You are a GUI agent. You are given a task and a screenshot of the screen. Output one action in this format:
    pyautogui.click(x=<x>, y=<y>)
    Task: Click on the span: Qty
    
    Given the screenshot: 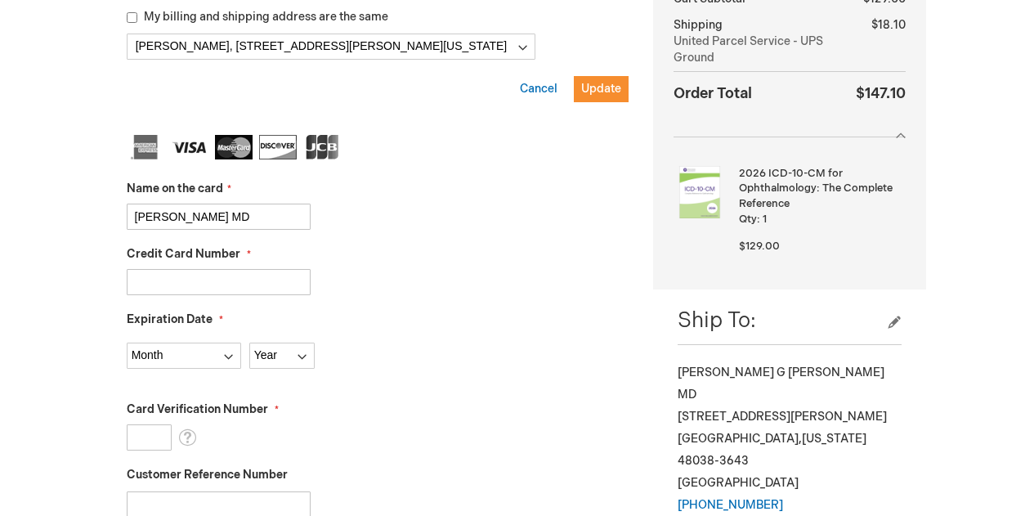 What is the action you would take?
    pyautogui.click(x=748, y=219)
    